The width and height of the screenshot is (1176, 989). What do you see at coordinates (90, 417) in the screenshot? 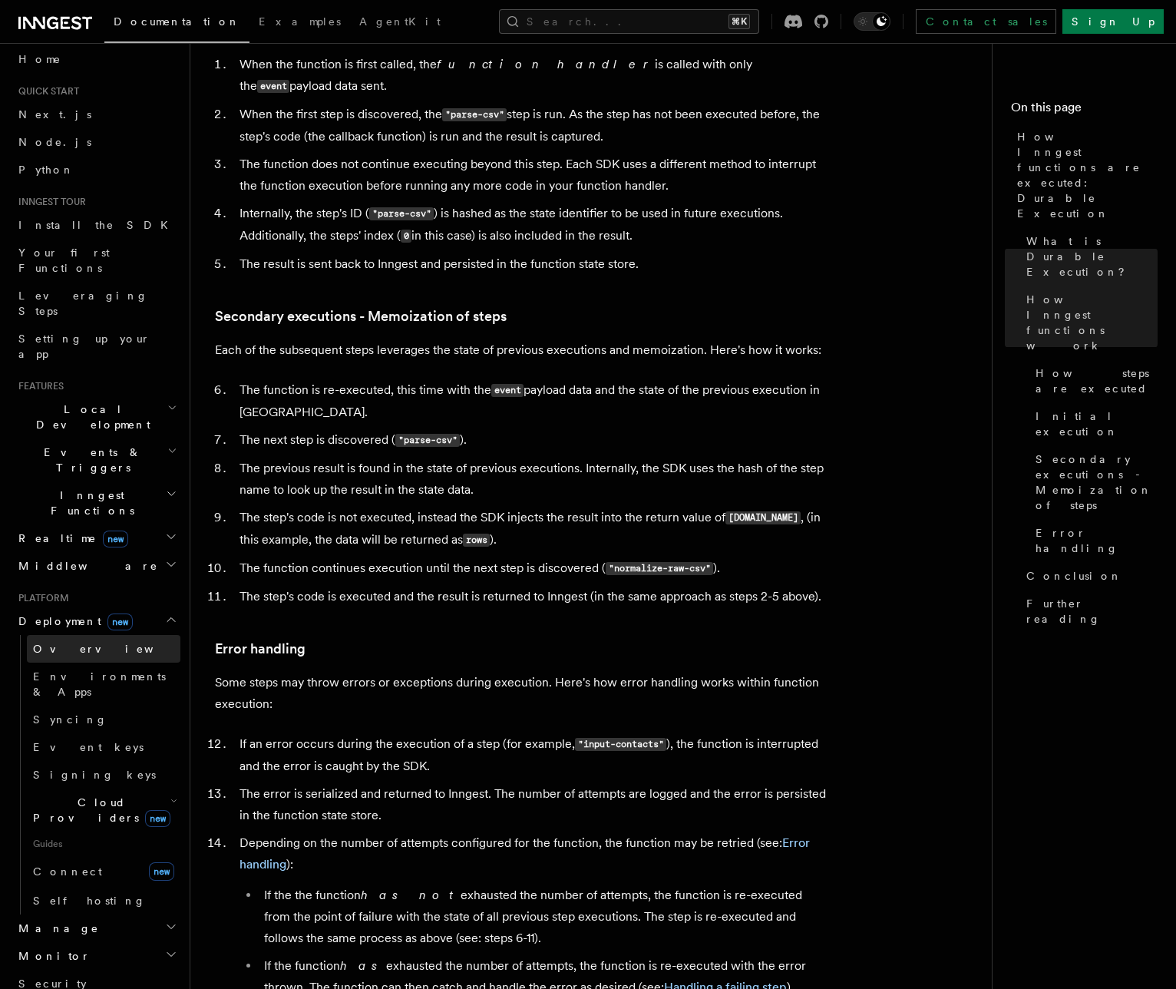
I see `span: Local Development` at bounding box center [90, 417].